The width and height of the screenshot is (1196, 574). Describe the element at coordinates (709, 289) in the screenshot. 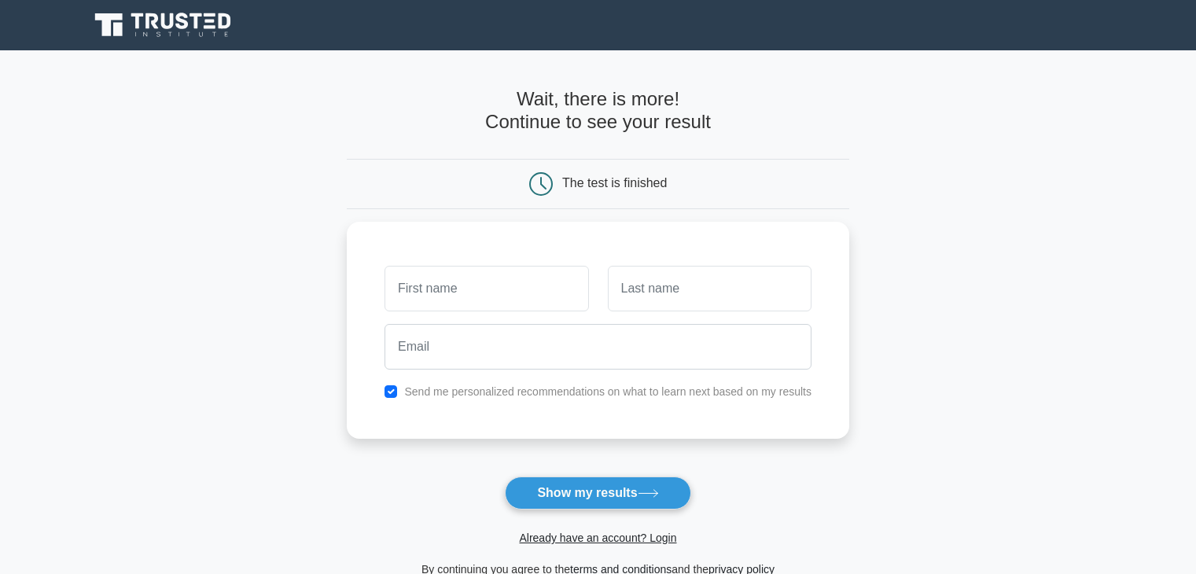

I see `input: Last name` at that location.